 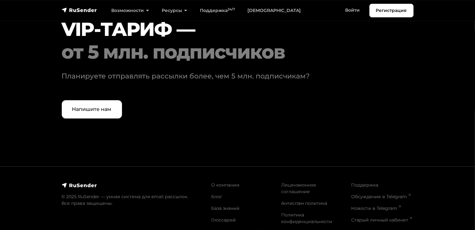 What do you see at coordinates (381, 197) in the screenshot?
I see `a: Обсуждение в Telegram` at bounding box center [381, 197].